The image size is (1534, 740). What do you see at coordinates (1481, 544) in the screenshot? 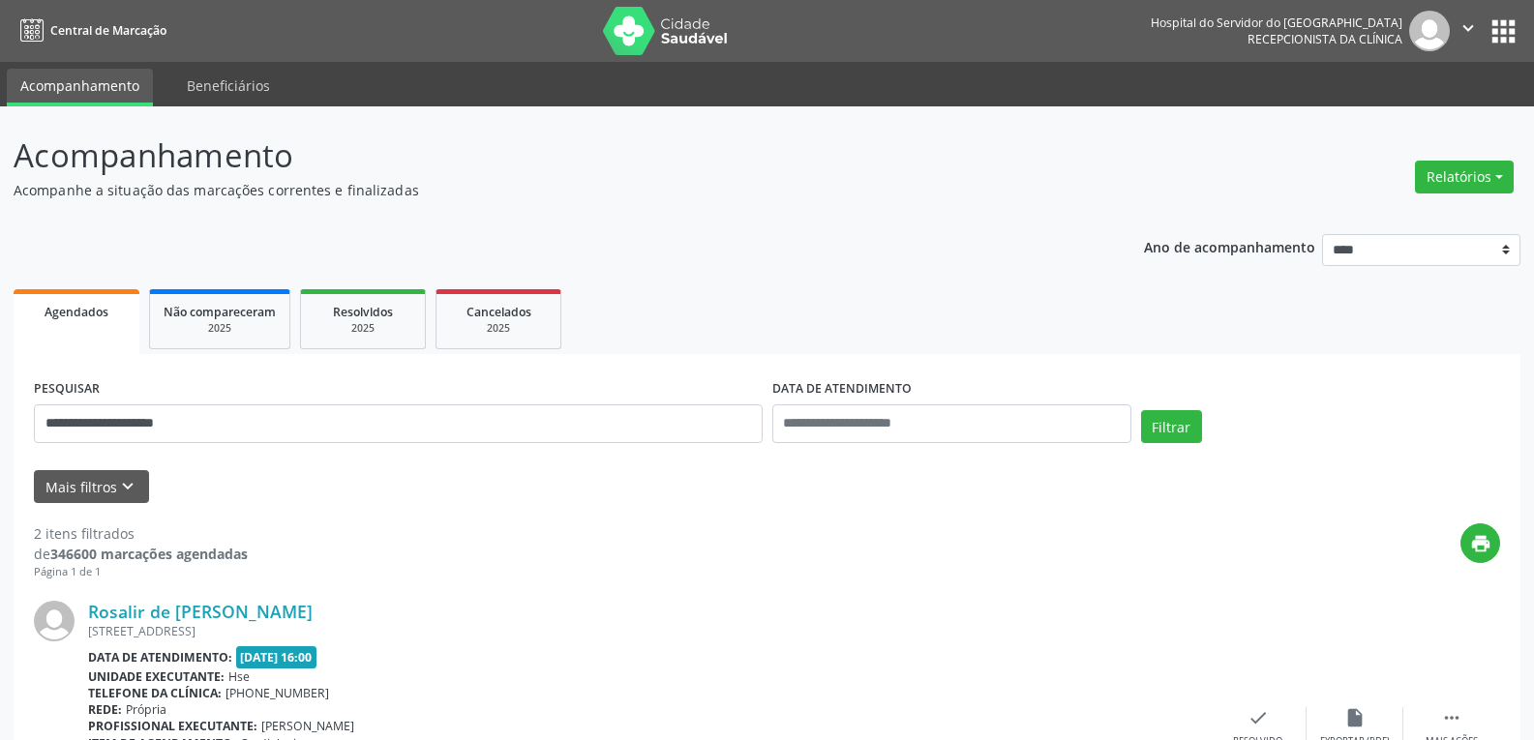
I see `i: print` at bounding box center [1481, 544].